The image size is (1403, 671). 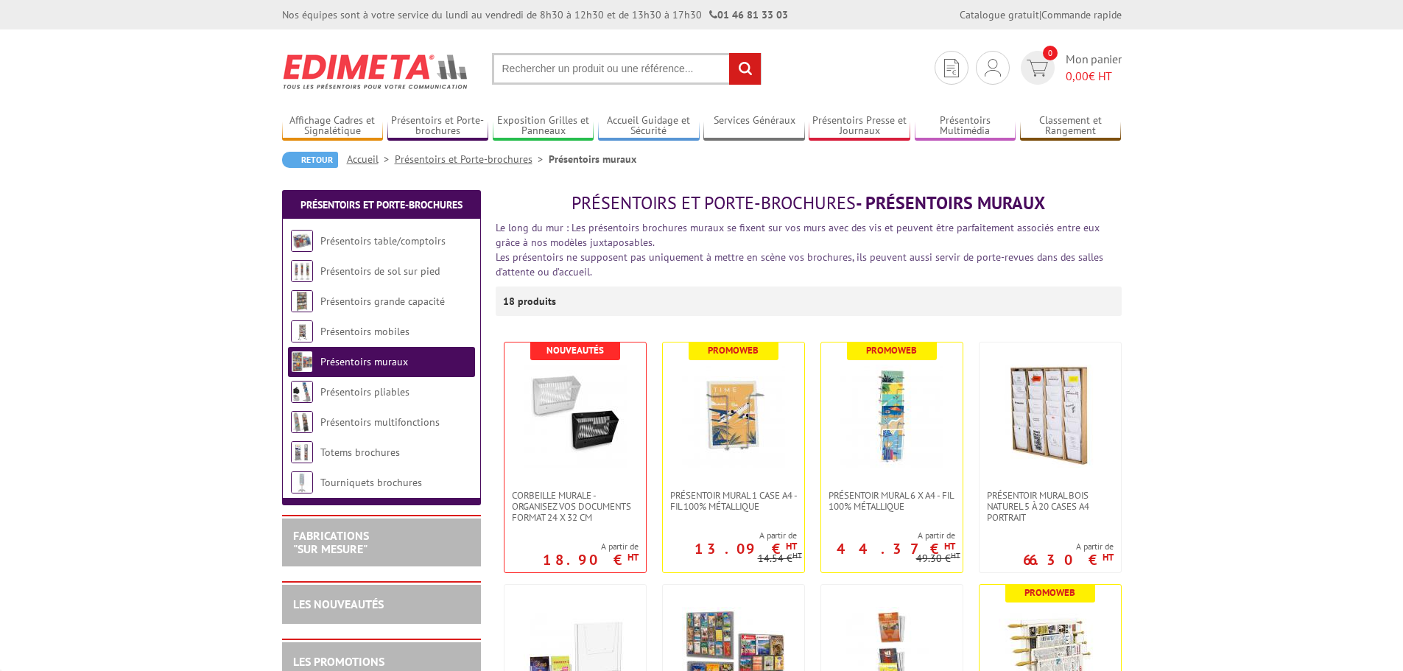 I want to click on a: Présentoir Mural Bois naturel 5 à 20 cases A4 Portrait, so click(x=1050, y=506).